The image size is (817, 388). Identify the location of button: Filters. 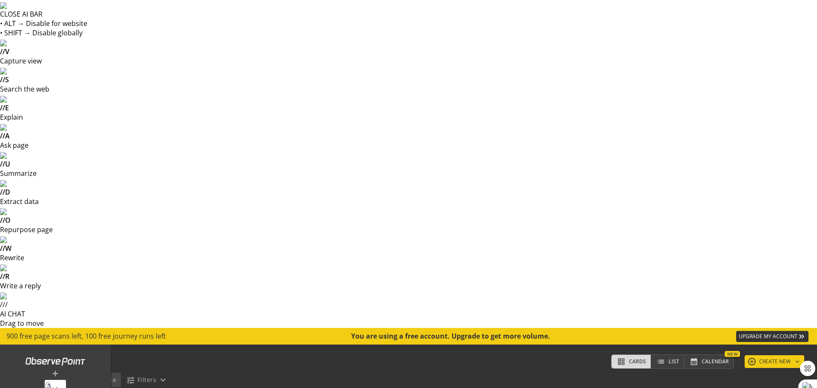
(147, 380).